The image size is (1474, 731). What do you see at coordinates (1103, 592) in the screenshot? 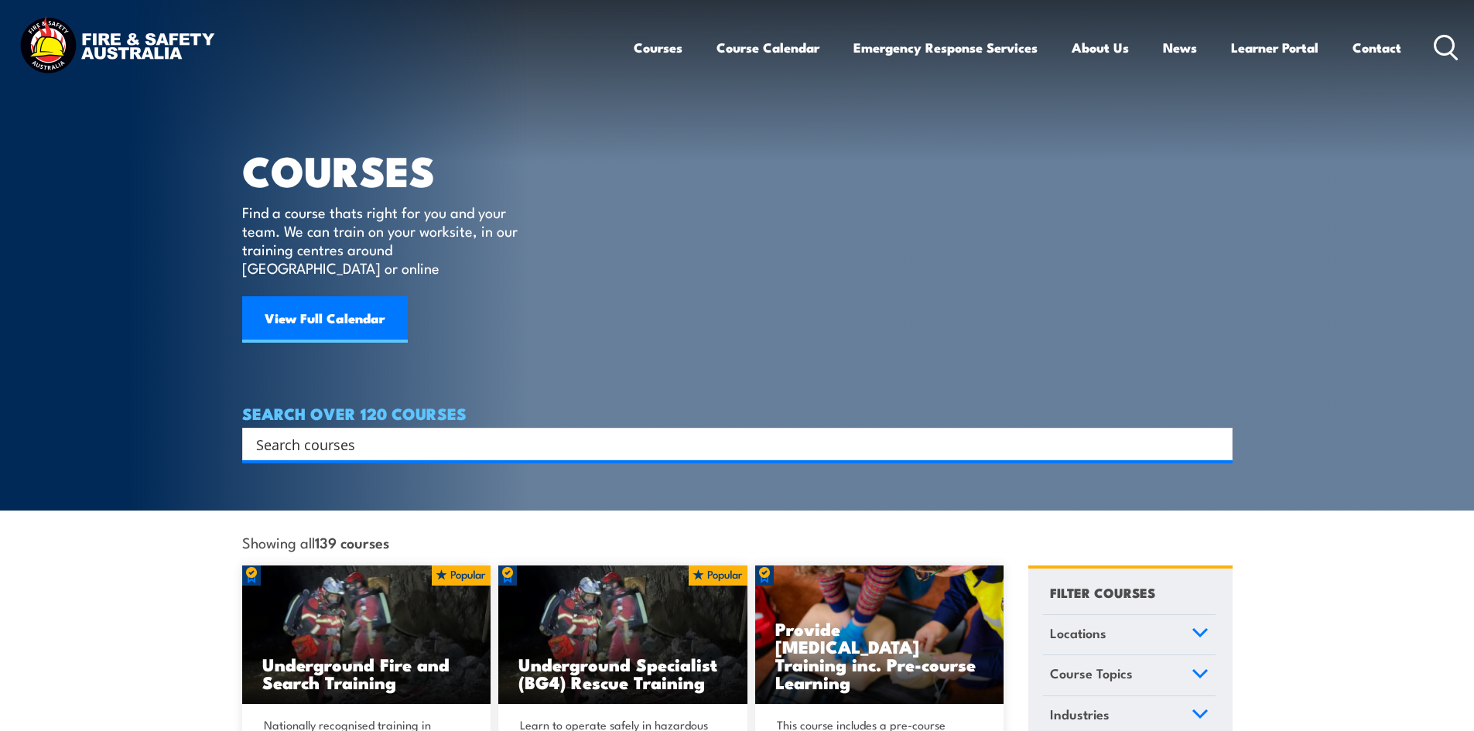
I see `h4: FILTER COURSES` at bounding box center [1103, 592].